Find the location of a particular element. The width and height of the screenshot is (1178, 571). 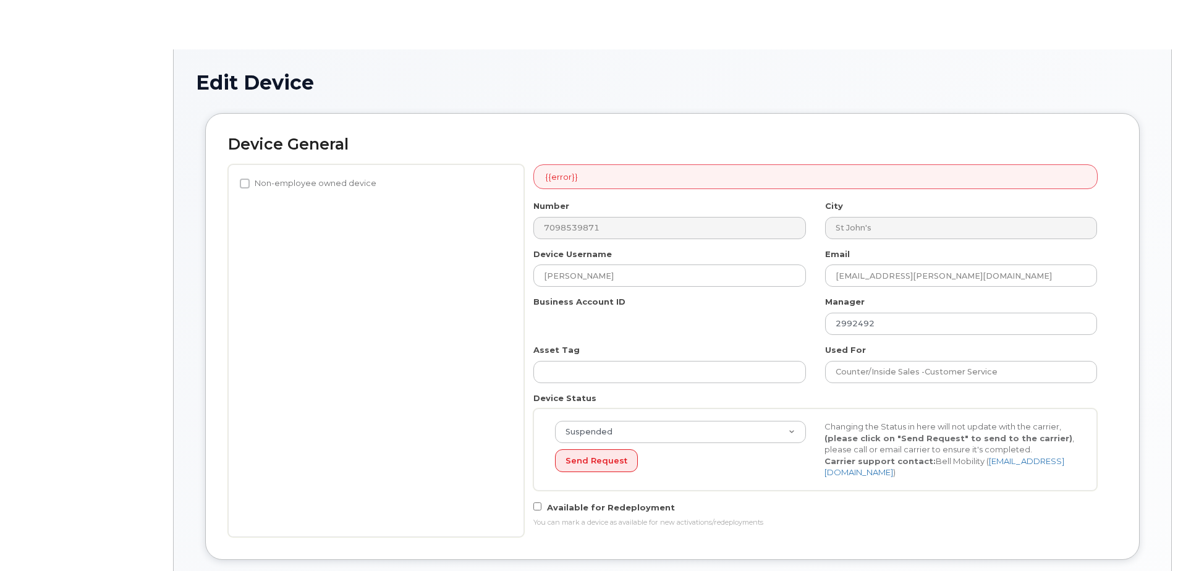

h2: Device General is located at coordinates (672, 145).